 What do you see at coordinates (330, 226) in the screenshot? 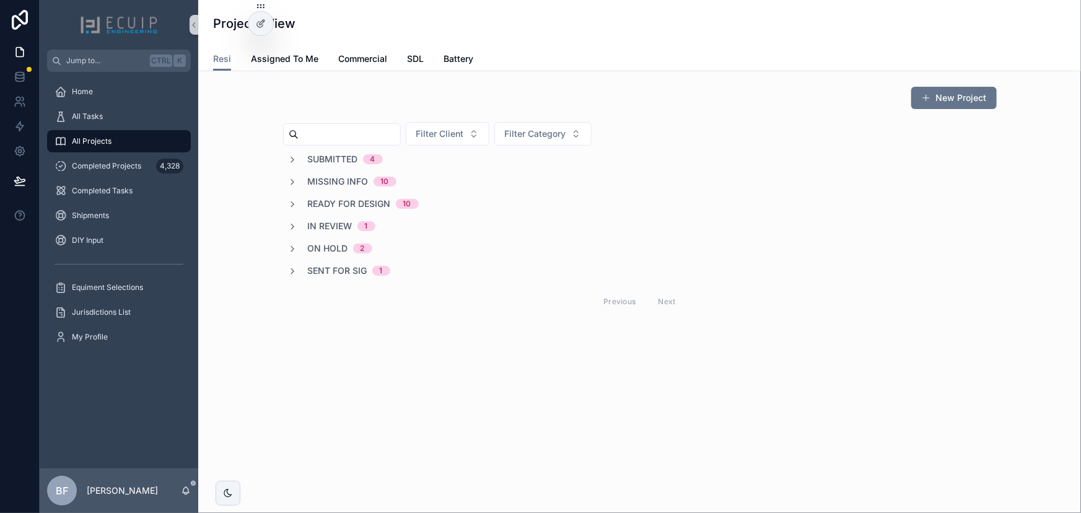
I see `span: In Review` at bounding box center [330, 226].